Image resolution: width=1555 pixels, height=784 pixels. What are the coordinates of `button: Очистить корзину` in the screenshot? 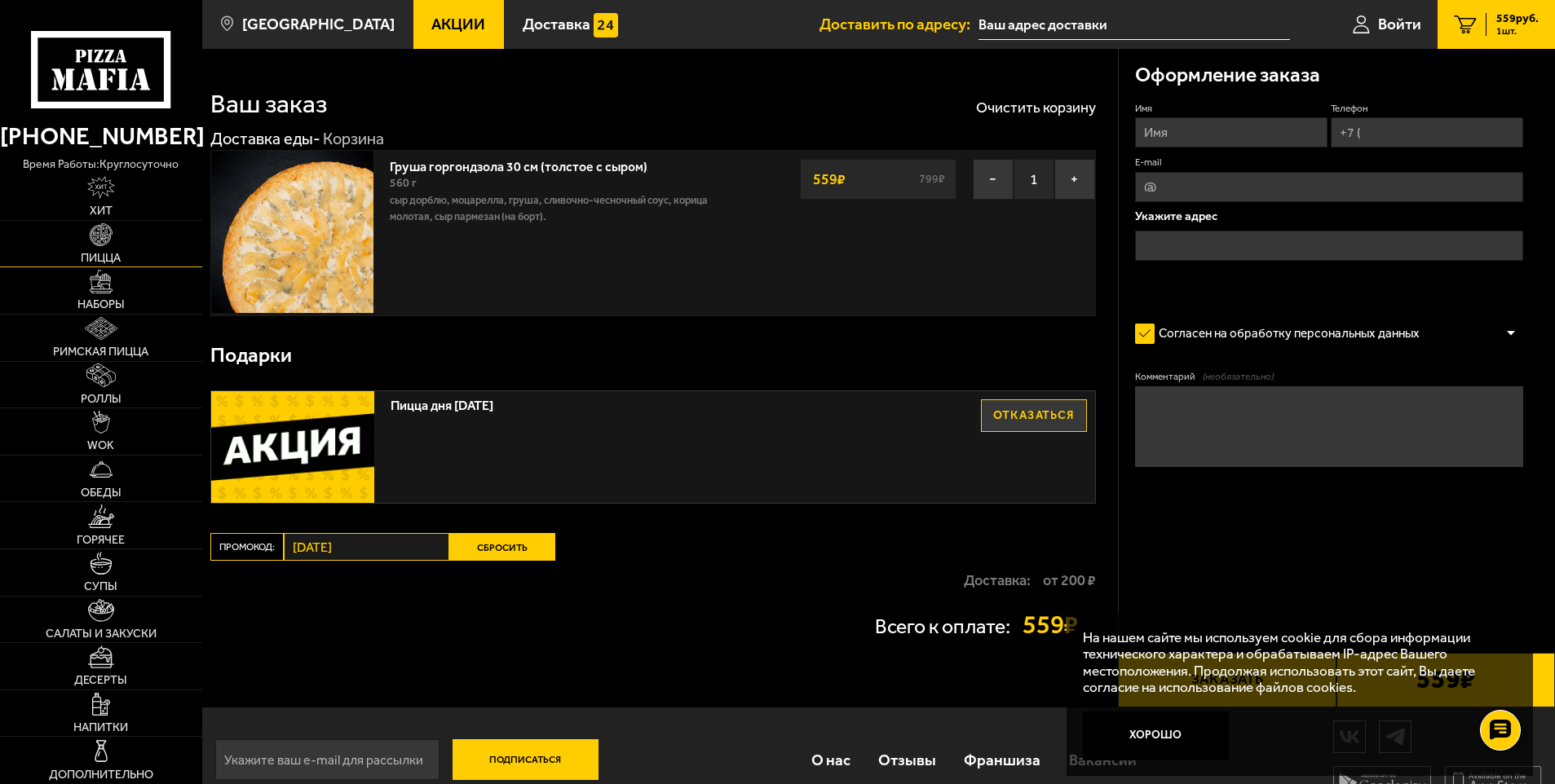 It's located at (1035, 108).